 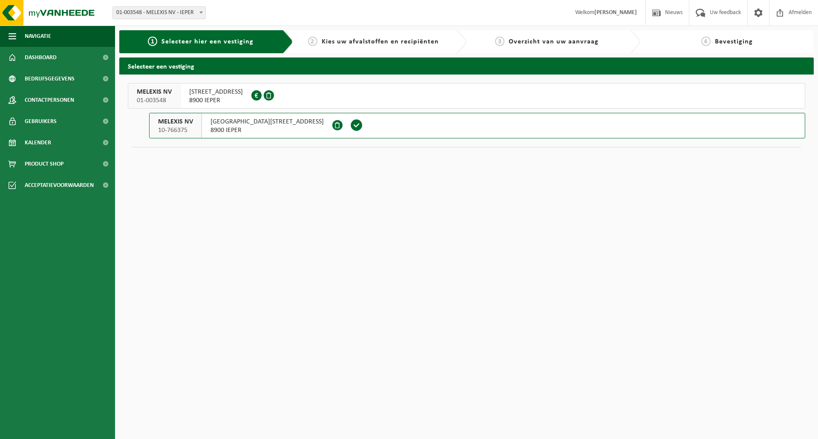 I want to click on span: Kalender, so click(x=38, y=143).